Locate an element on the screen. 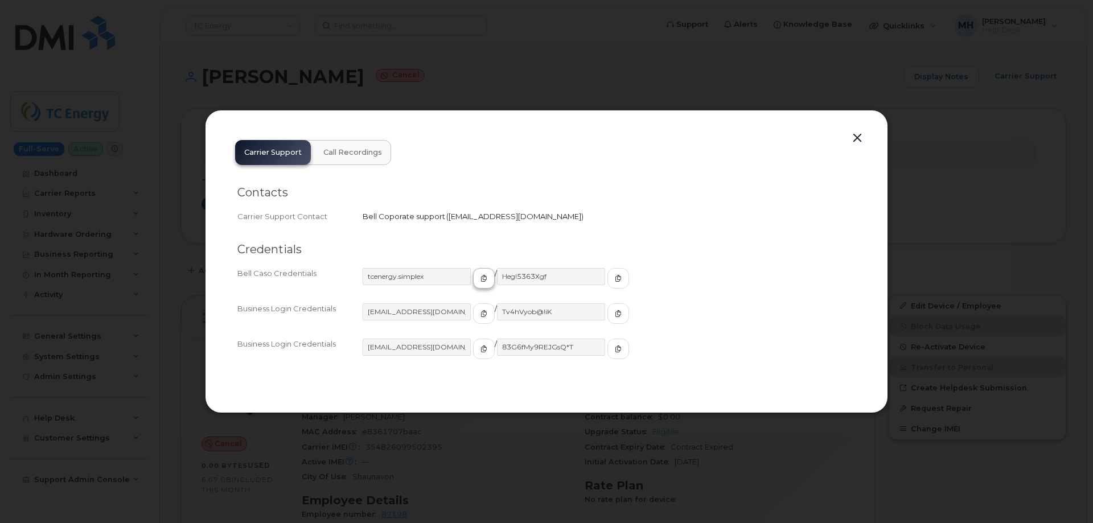 The width and height of the screenshot is (1093, 523). div: Bell Caso Credentials is located at coordinates (300, 283).